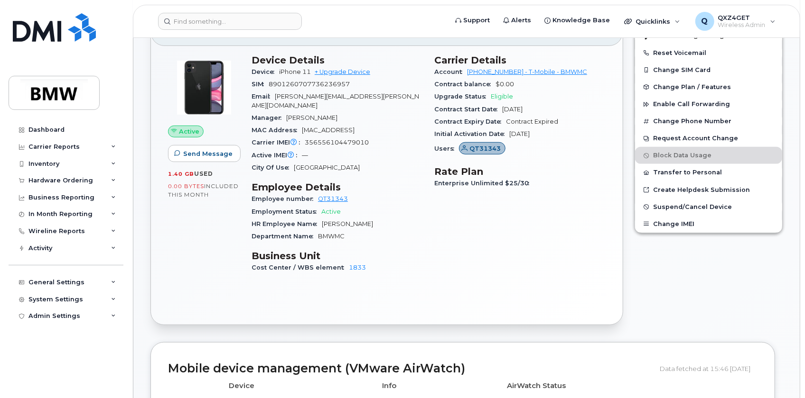  I want to click on span: Cost Center / WBS element, so click(300, 268).